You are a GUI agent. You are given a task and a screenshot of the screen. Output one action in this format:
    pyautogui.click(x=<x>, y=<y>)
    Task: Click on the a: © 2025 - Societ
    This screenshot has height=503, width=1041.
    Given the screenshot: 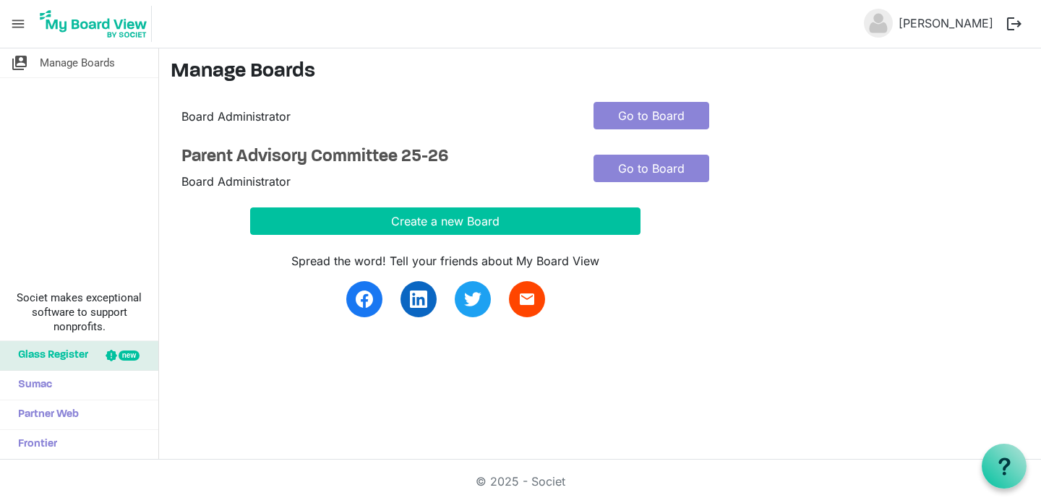 What is the action you would take?
    pyautogui.click(x=521, y=482)
    